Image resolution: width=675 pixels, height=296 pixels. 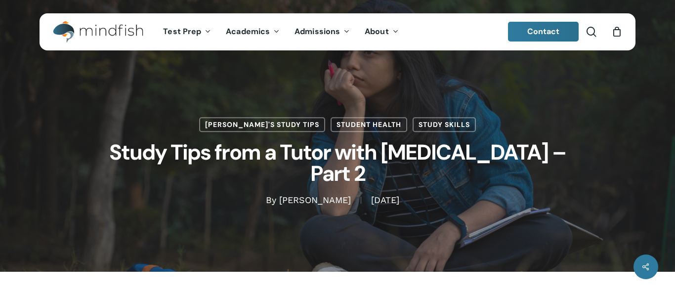 What do you see at coordinates (617, 32) in the screenshot?
I see `a: Cart` at bounding box center [617, 32].